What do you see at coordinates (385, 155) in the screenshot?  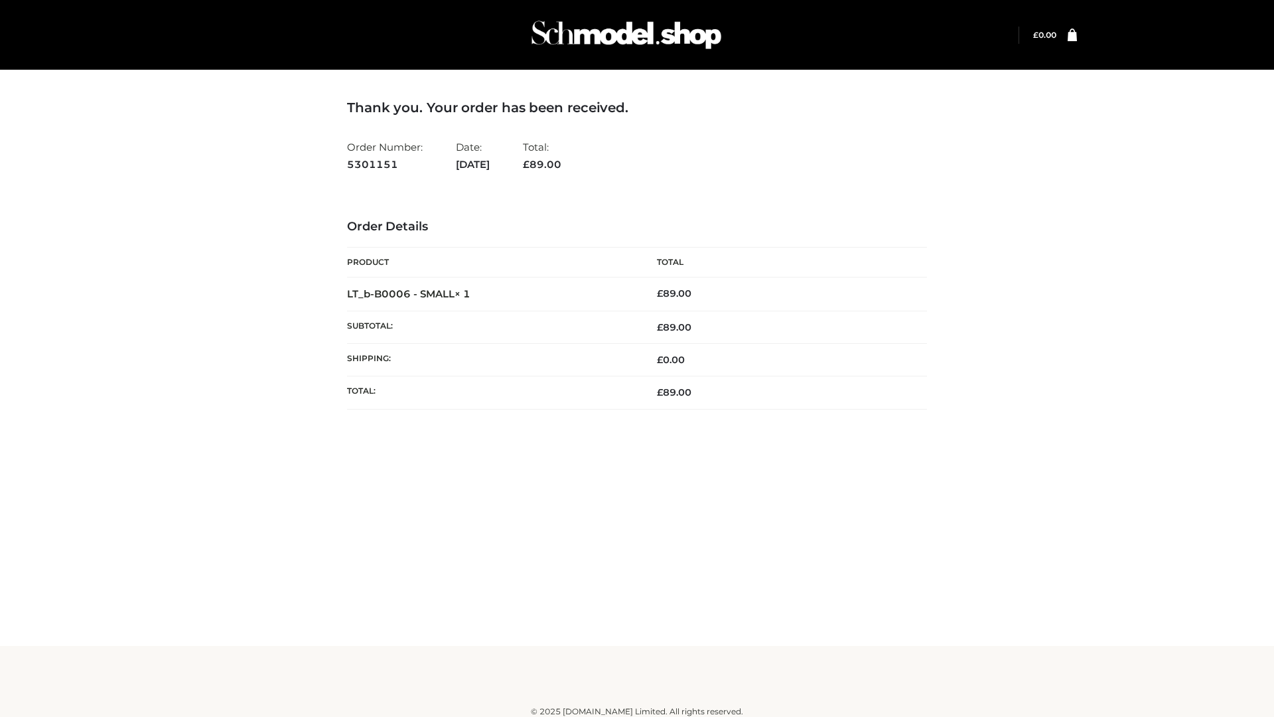 I see `li: Order Number:` at bounding box center [385, 155].